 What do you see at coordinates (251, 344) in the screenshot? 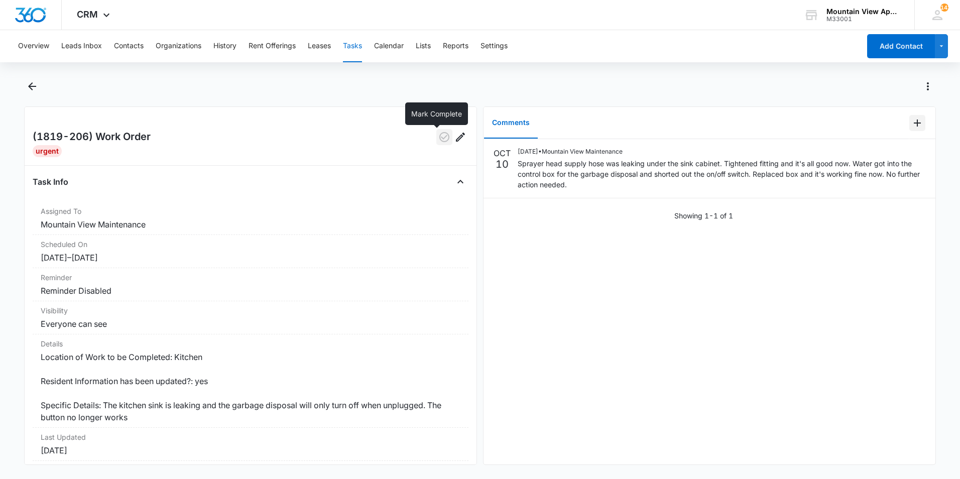
I see `dt: Details` at bounding box center [251, 344].